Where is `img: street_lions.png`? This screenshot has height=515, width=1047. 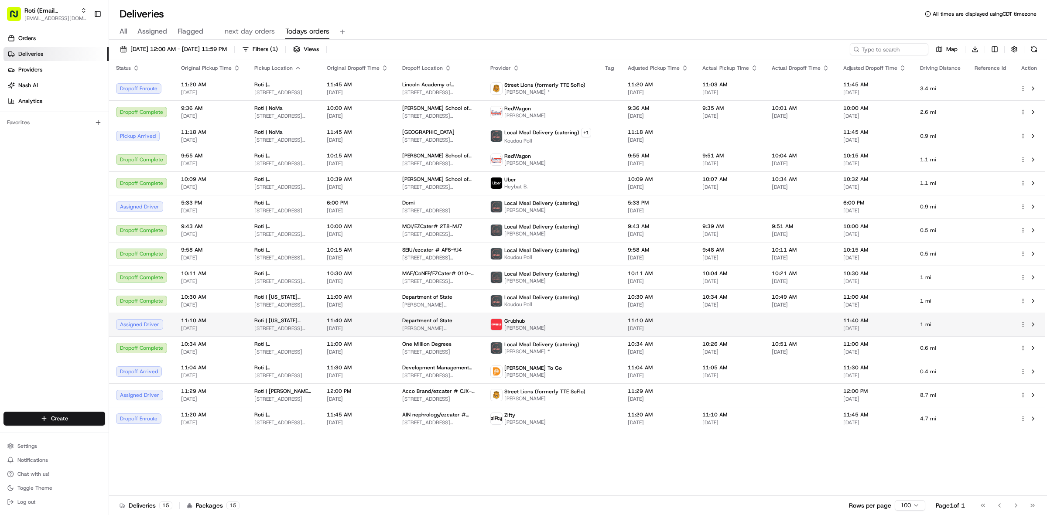
img: street_lions.png is located at coordinates (497, 89).